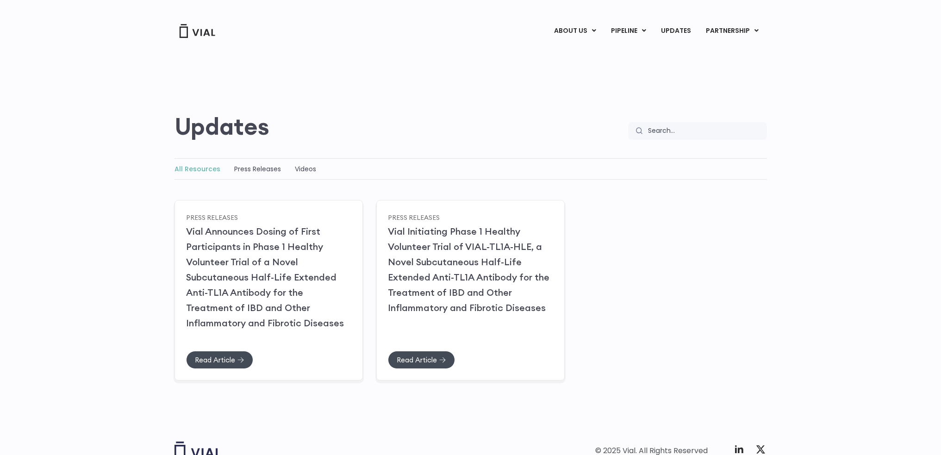 This screenshot has width=941, height=455. What do you see at coordinates (732, 31) in the screenshot?
I see `a: PARTNERSHIPMenu Toggle` at bounding box center [732, 31].